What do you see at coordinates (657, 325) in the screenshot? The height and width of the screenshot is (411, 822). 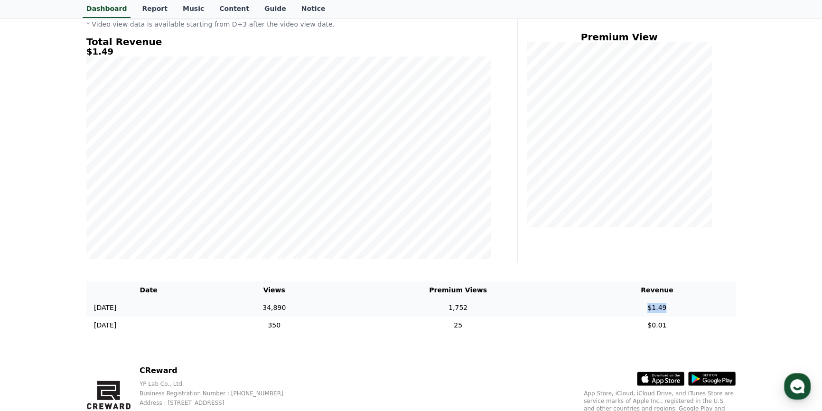 I see `td: $0.01` at bounding box center [657, 325].